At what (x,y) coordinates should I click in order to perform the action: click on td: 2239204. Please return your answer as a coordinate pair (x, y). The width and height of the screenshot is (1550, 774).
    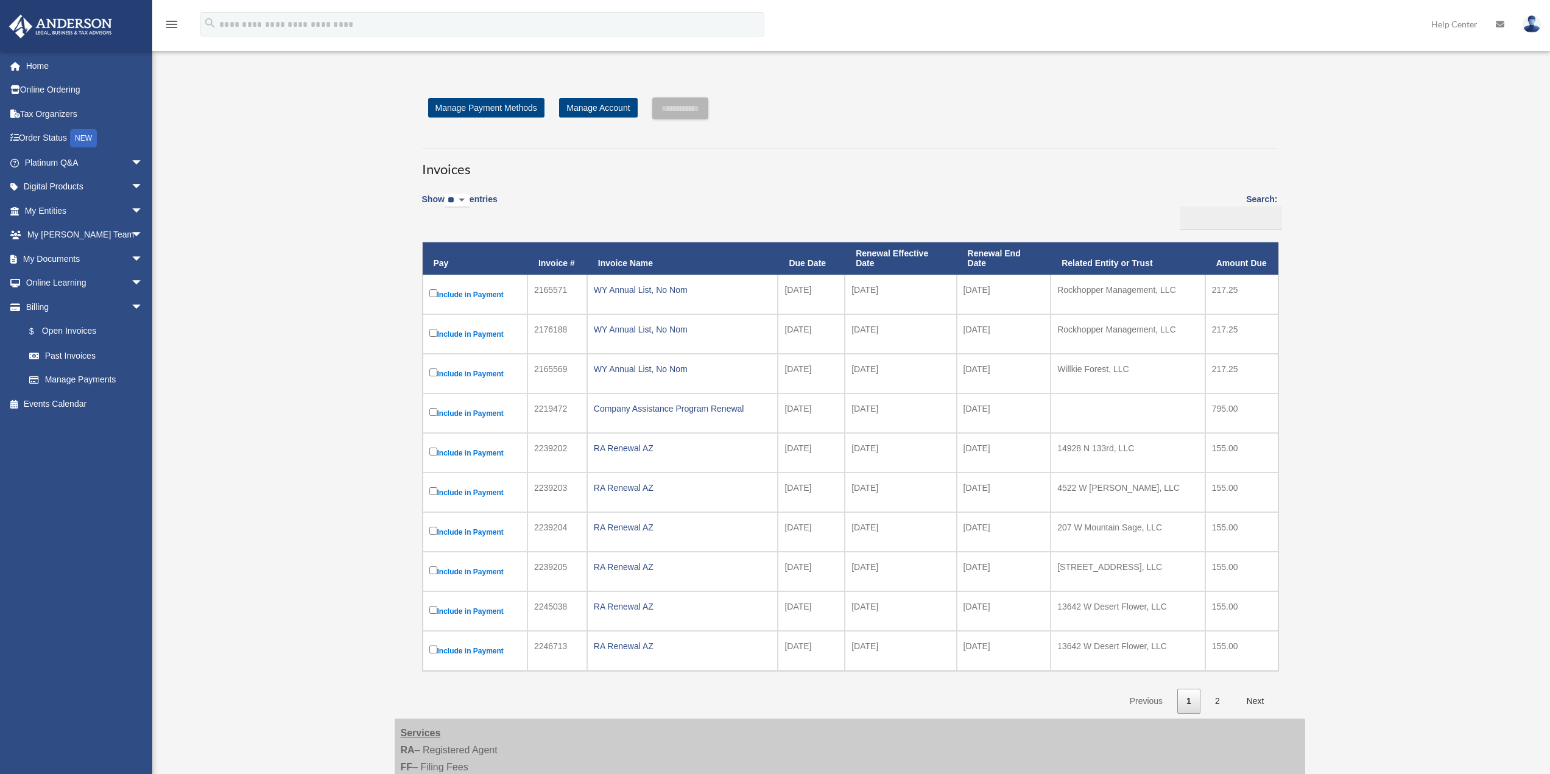
    Looking at the image, I should click on (557, 532).